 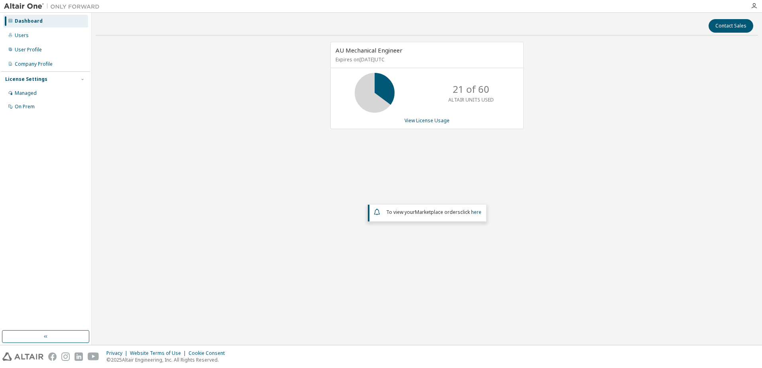 I want to click on img: instagram.svg, so click(x=65, y=357).